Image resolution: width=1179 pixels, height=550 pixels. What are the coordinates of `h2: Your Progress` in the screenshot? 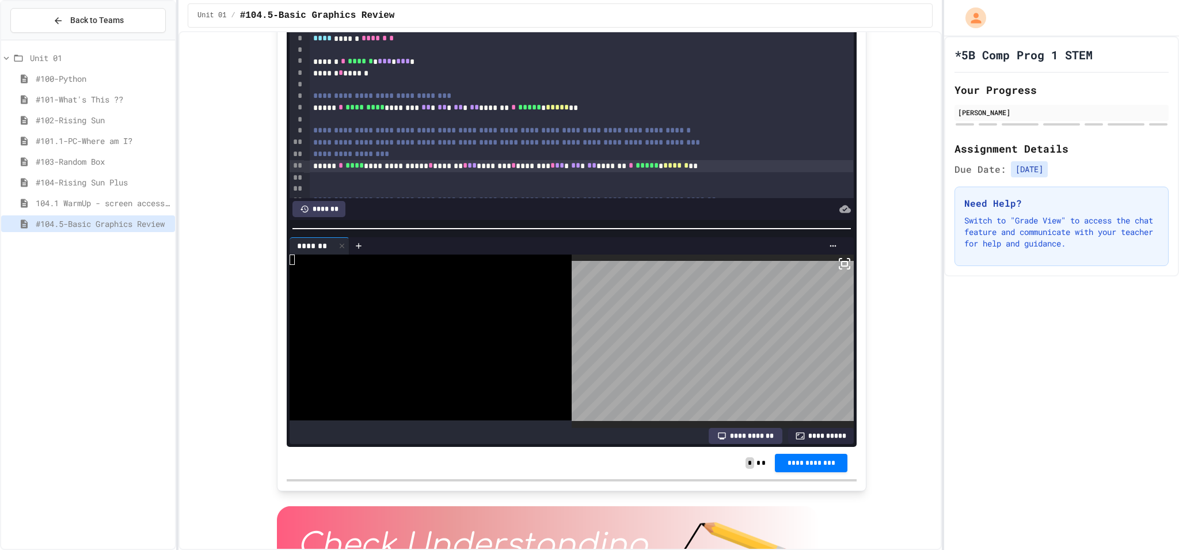 It's located at (1062, 90).